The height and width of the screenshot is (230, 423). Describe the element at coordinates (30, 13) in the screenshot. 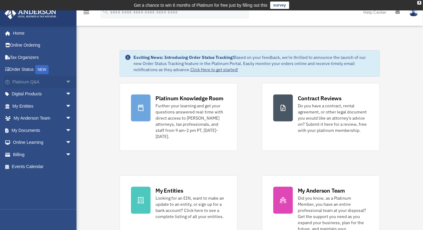

I see `img: Anderson Advisors Platinum Portal` at that location.